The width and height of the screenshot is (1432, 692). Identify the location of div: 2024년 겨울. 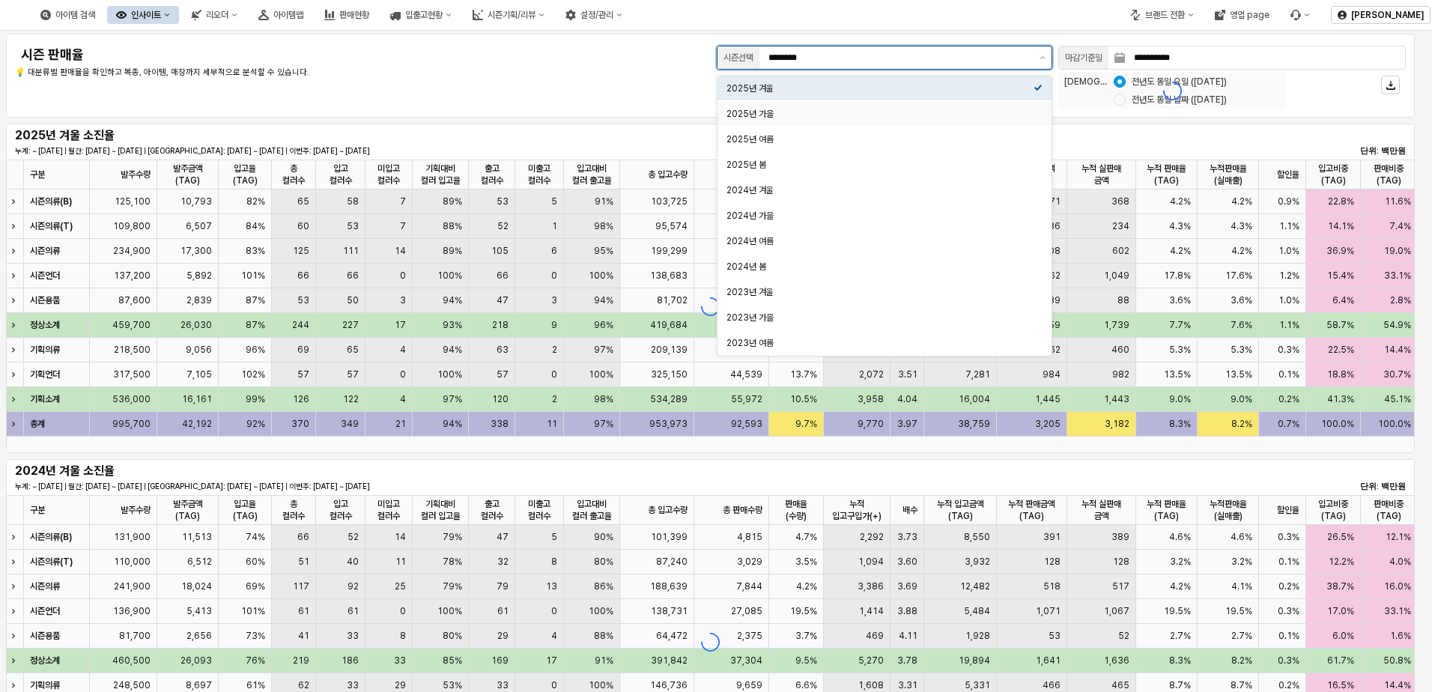
(880, 190).